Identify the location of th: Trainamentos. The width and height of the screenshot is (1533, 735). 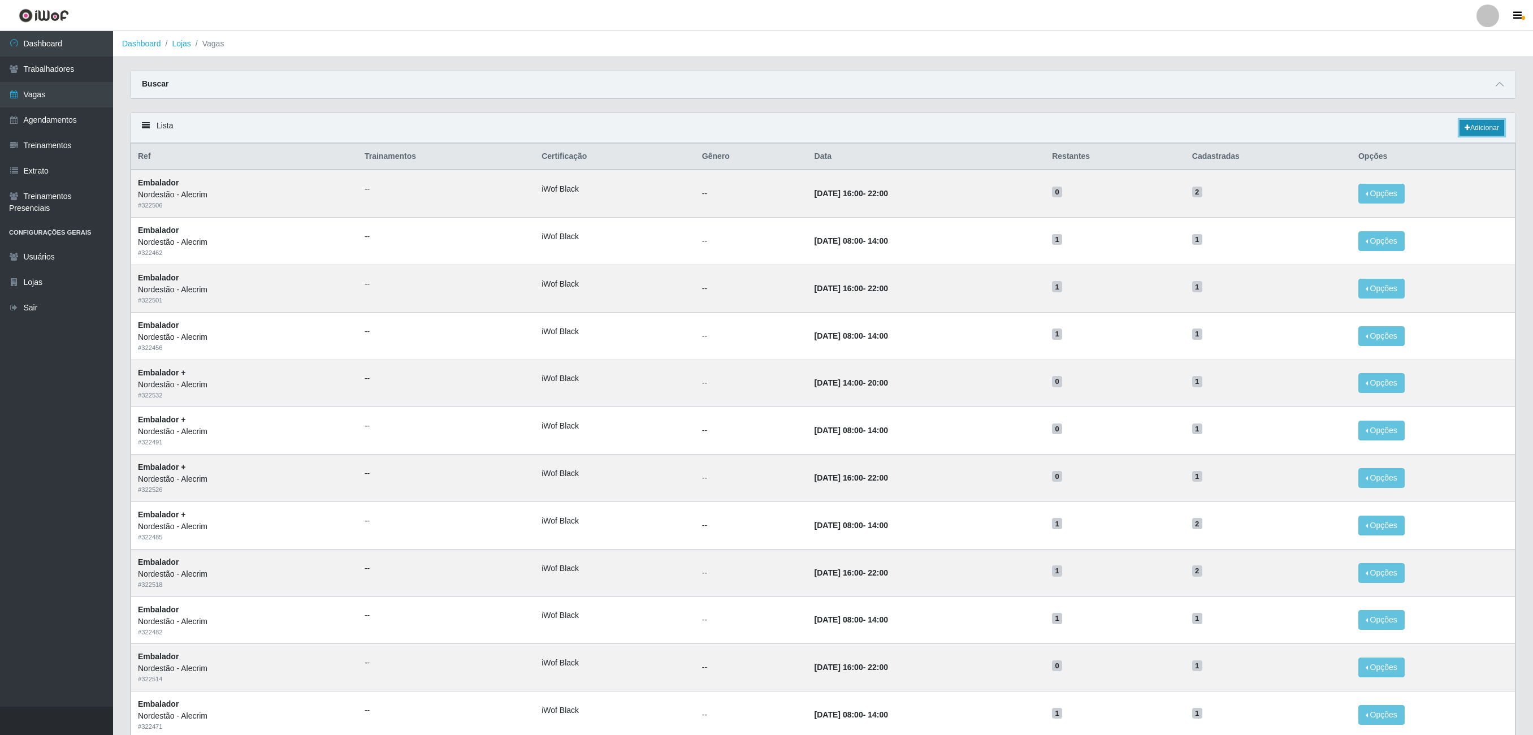
(446, 157).